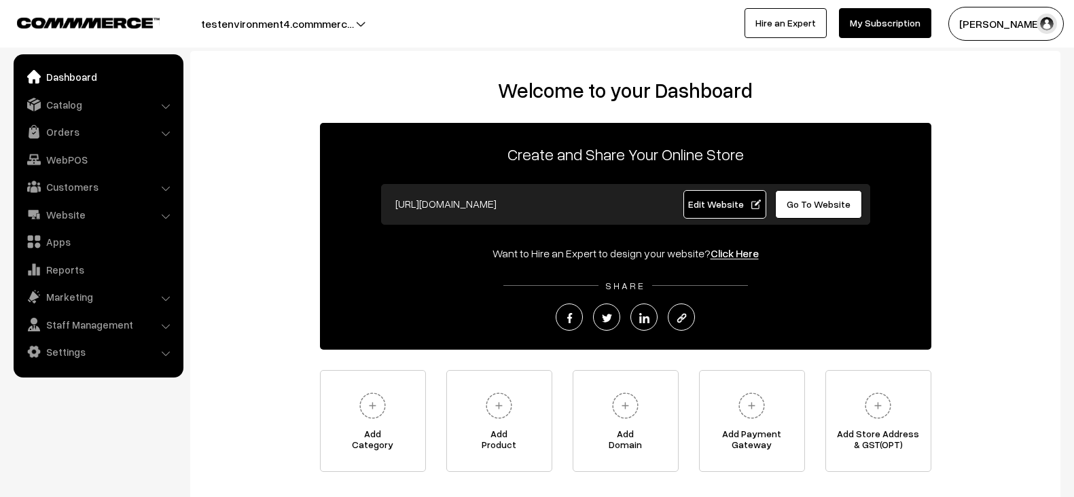 Image resolution: width=1074 pixels, height=497 pixels. I want to click on span: Add Domain, so click(626, 442).